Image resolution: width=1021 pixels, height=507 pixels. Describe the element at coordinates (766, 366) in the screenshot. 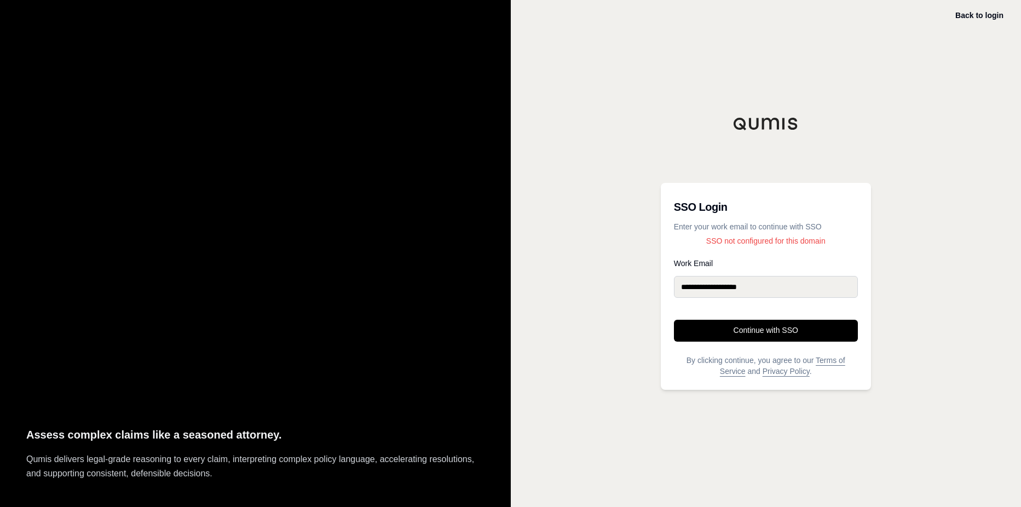

I see `p: By clicking continue, you agree to our and .` at that location.